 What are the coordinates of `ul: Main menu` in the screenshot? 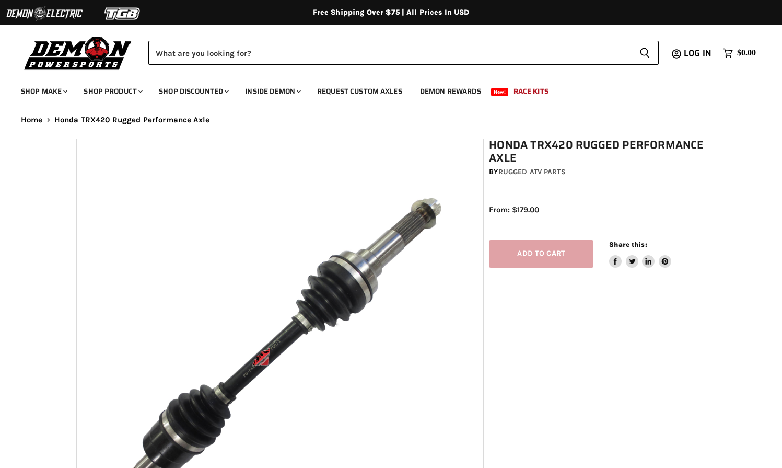 It's located at (383, 89).